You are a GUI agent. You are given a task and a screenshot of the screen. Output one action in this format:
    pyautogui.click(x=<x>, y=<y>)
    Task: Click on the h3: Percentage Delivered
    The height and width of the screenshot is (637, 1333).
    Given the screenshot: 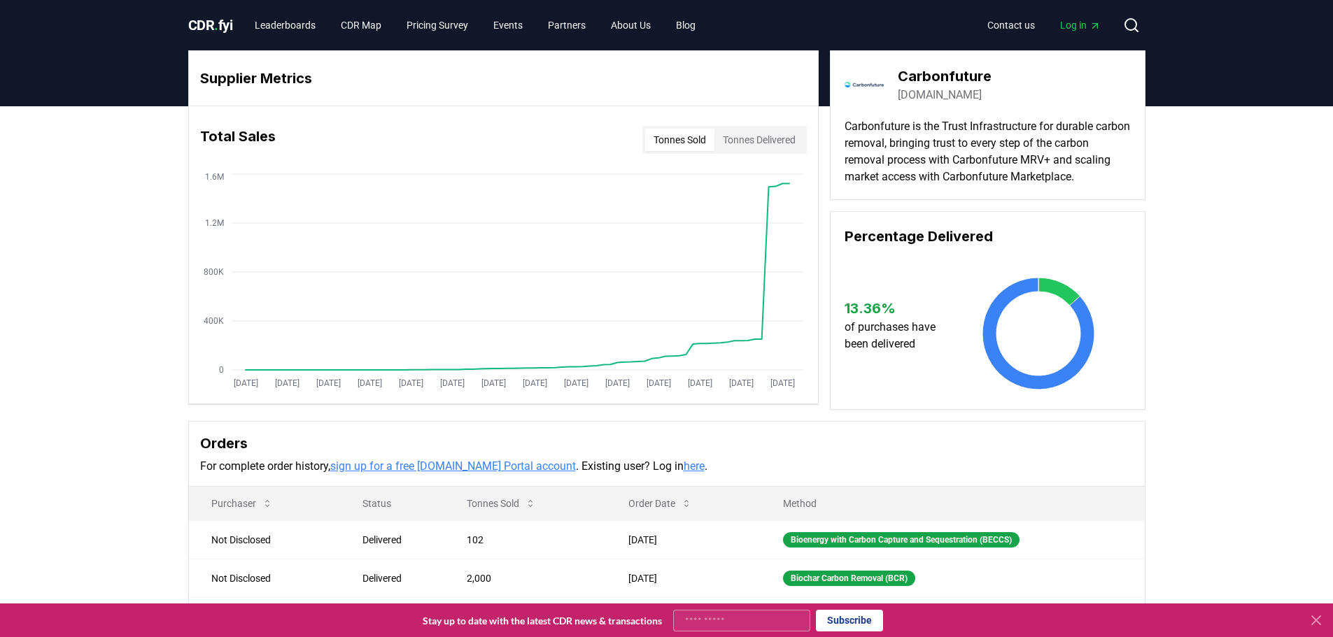 What is the action you would take?
    pyautogui.click(x=987, y=236)
    